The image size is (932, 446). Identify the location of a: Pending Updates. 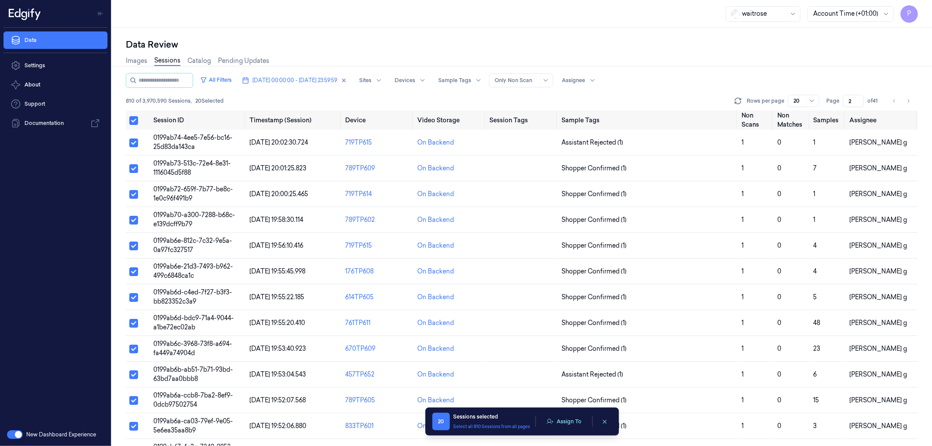
(243, 61).